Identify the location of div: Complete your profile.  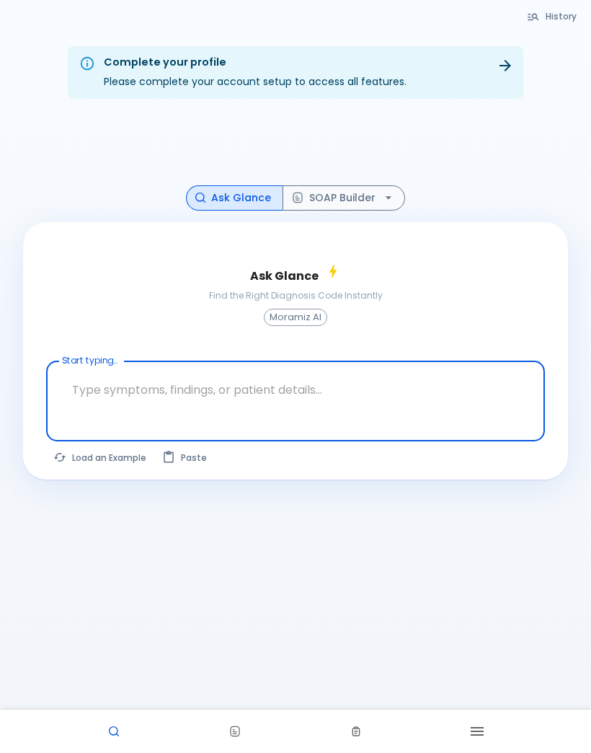
(255, 63).